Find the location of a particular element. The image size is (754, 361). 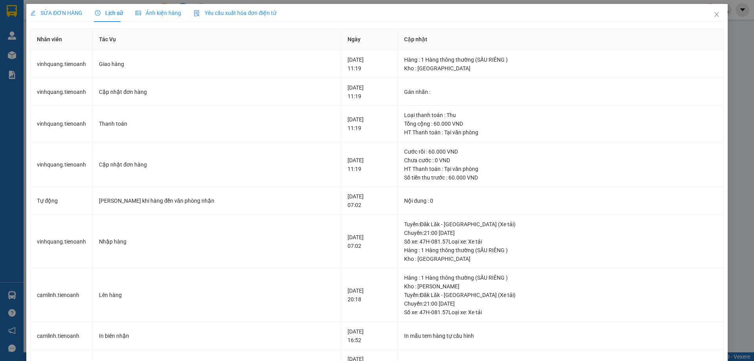

button: Close is located at coordinates (717, 15).